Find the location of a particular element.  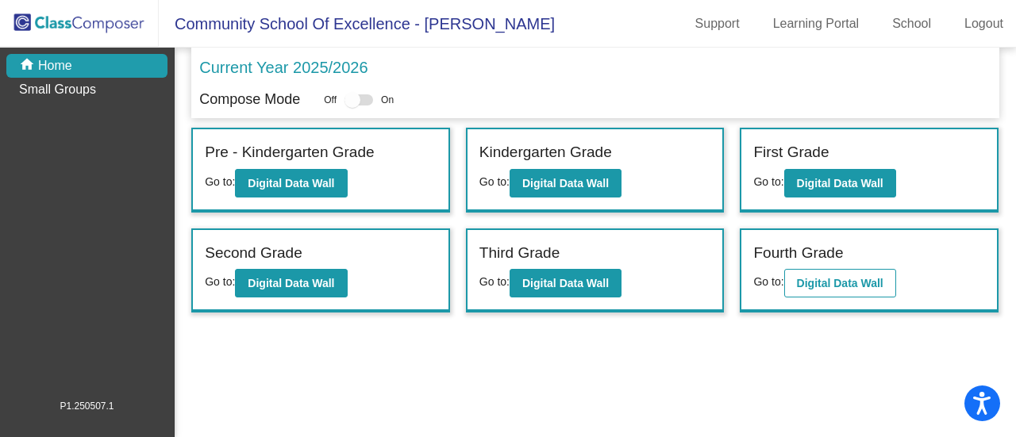

label: Kindergarten Grade is located at coordinates (545, 152).